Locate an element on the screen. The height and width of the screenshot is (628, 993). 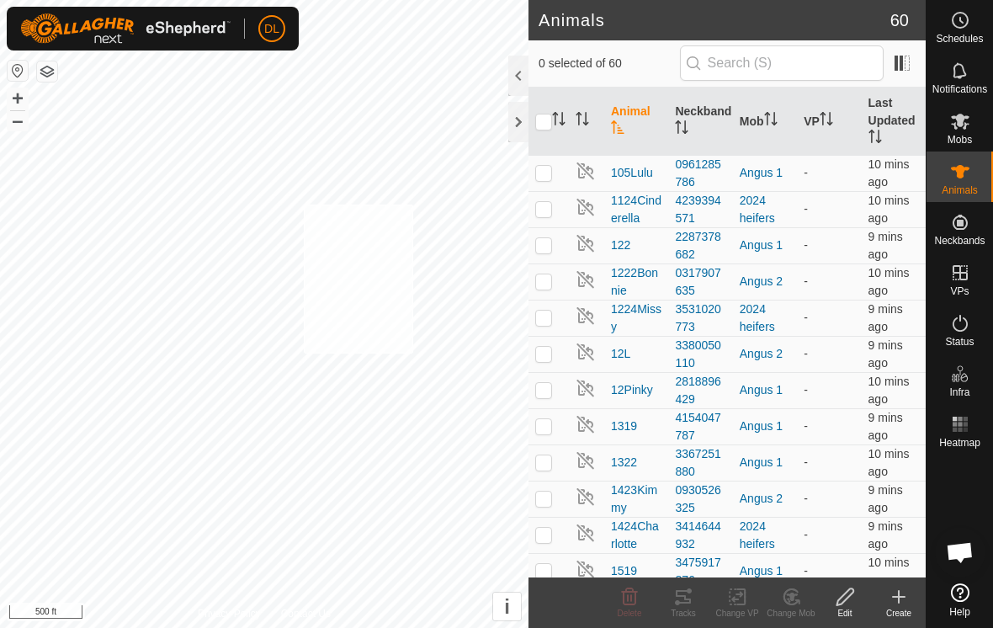
div: Change Mob is located at coordinates (791, 613).